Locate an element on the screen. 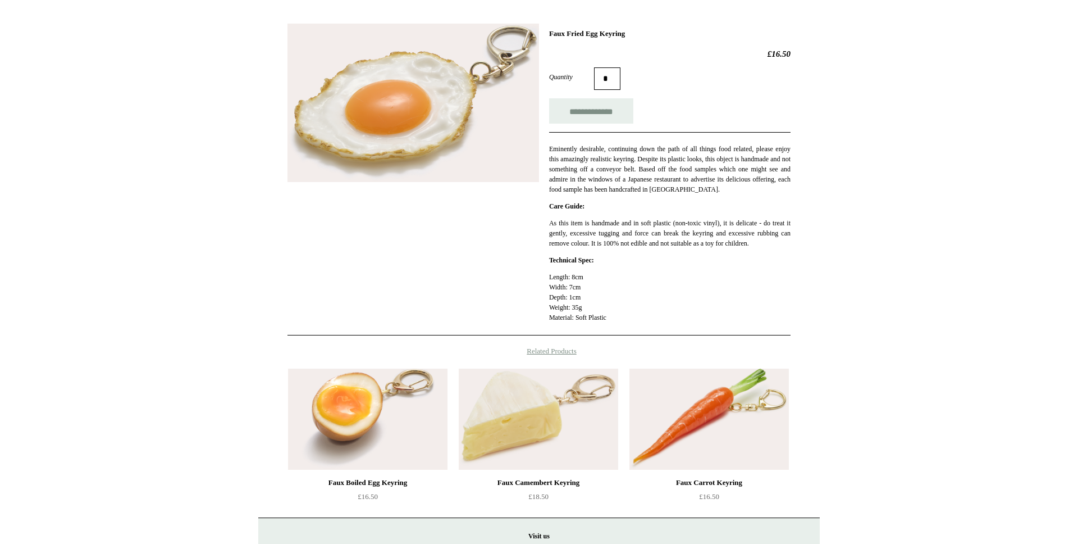 Image resolution: width=1078 pixels, height=544 pixels. h1: Faux Fried Egg Keyring is located at coordinates (670, 34).